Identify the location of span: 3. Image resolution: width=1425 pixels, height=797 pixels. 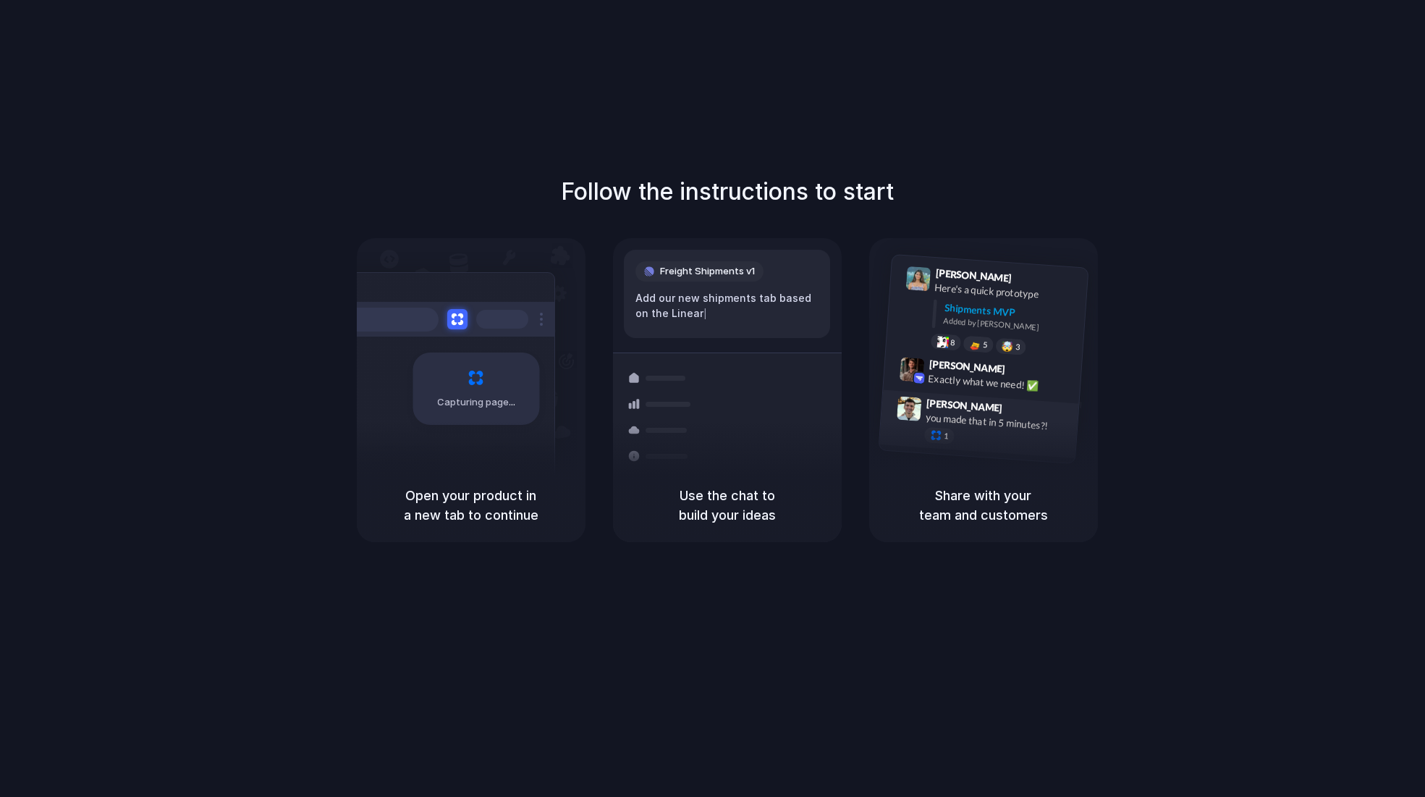
(1017, 347).